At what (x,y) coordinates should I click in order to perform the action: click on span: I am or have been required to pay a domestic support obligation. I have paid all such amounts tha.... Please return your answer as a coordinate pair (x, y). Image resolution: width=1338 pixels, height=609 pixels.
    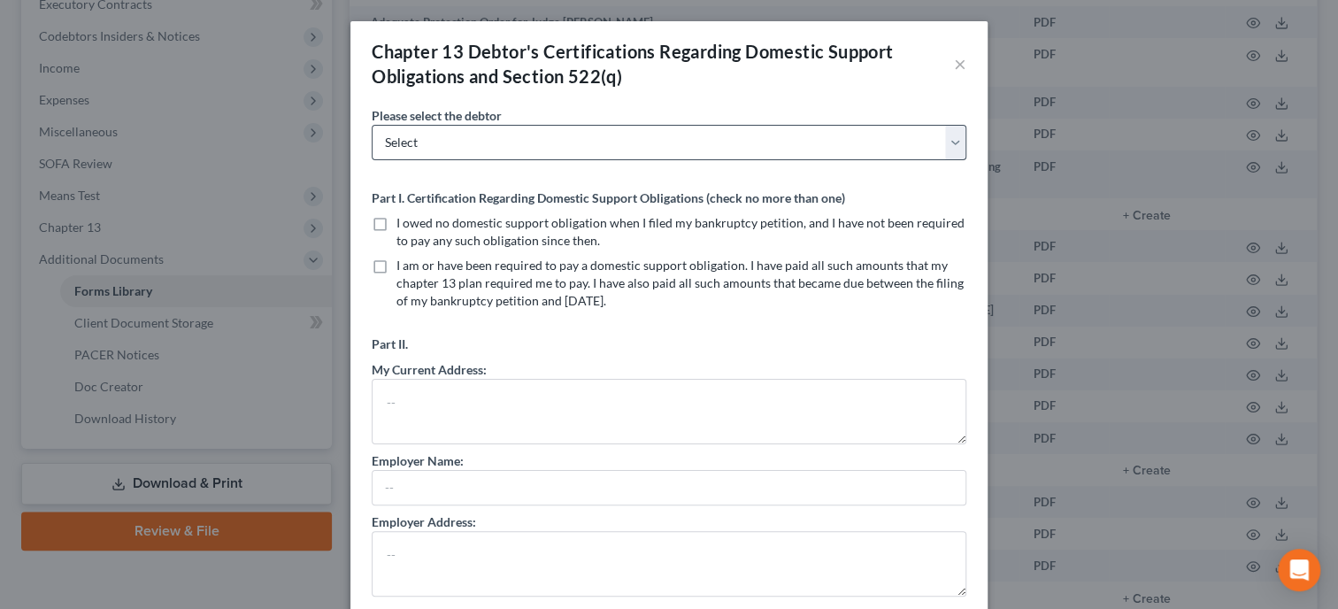
    Looking at the image, I should click on (680, 282).